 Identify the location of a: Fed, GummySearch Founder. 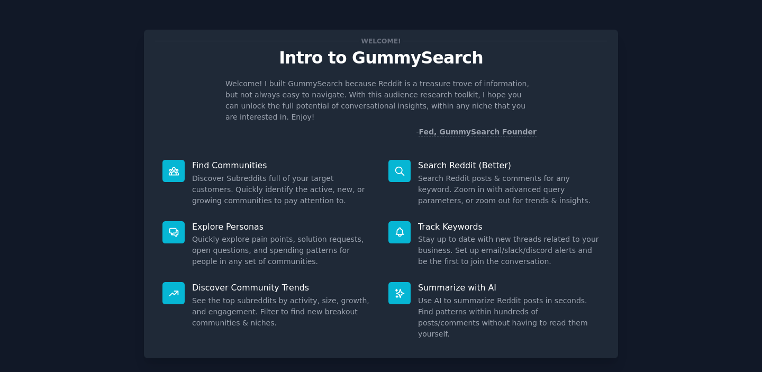
(477, 132).